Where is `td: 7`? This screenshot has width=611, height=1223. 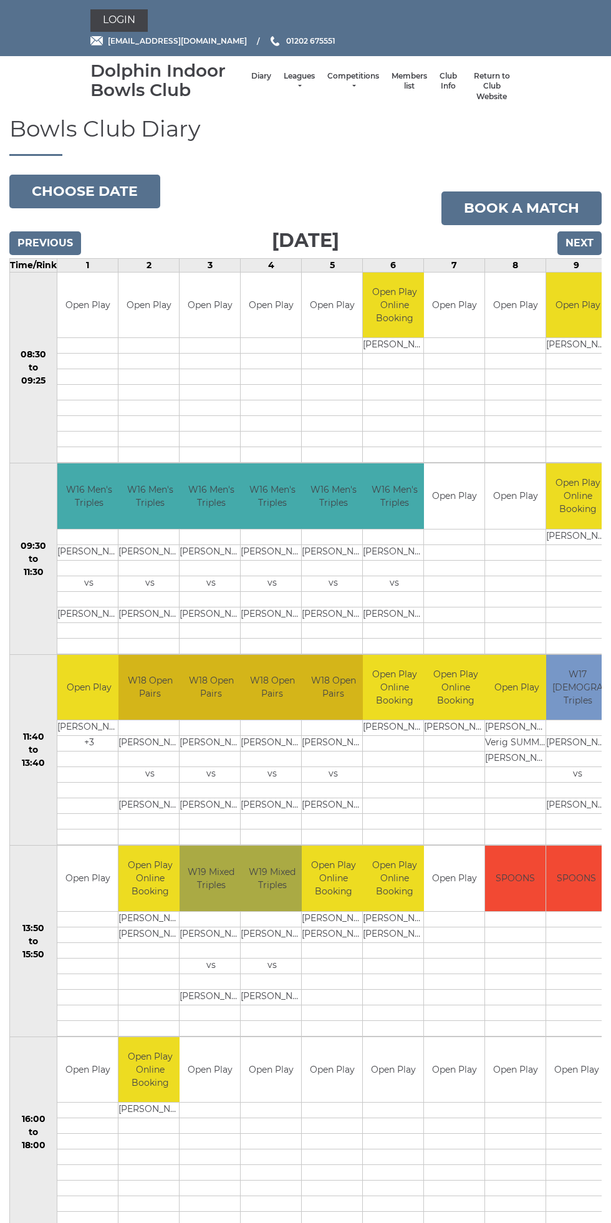
td: 7 is located at coordinates (455, 265).